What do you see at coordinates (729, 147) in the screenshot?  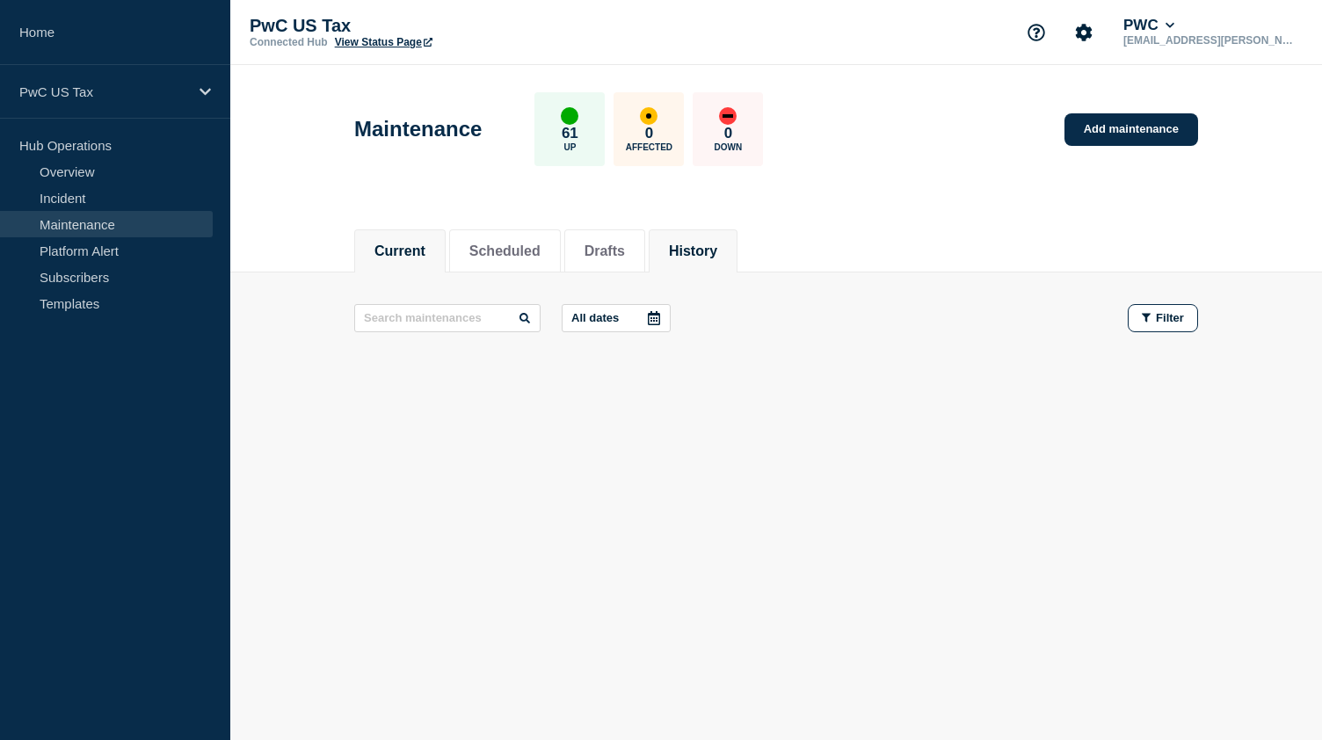 I see `p: Down` at bounding box center [729, 147].